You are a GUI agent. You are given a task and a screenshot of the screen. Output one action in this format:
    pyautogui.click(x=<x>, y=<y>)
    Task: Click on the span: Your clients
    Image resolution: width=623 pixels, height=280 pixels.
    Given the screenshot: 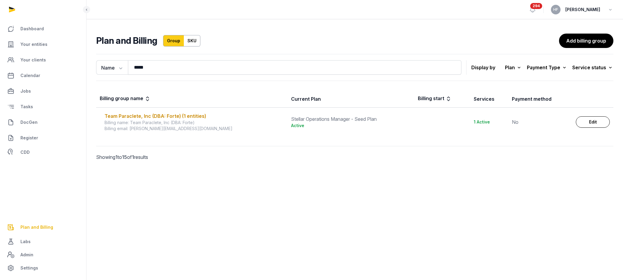 What is the action you would take?
    pyautogui.click(x=33, y=60)
    